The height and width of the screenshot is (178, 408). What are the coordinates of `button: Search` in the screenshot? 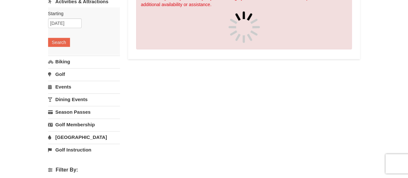 It's located at (59, 42).